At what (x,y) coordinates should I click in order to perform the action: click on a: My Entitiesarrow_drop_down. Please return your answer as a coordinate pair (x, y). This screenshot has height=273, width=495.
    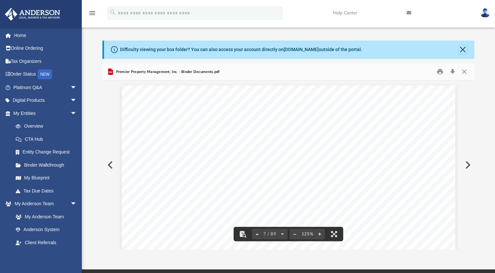
    Looking at the image, I should click on (45, 113).